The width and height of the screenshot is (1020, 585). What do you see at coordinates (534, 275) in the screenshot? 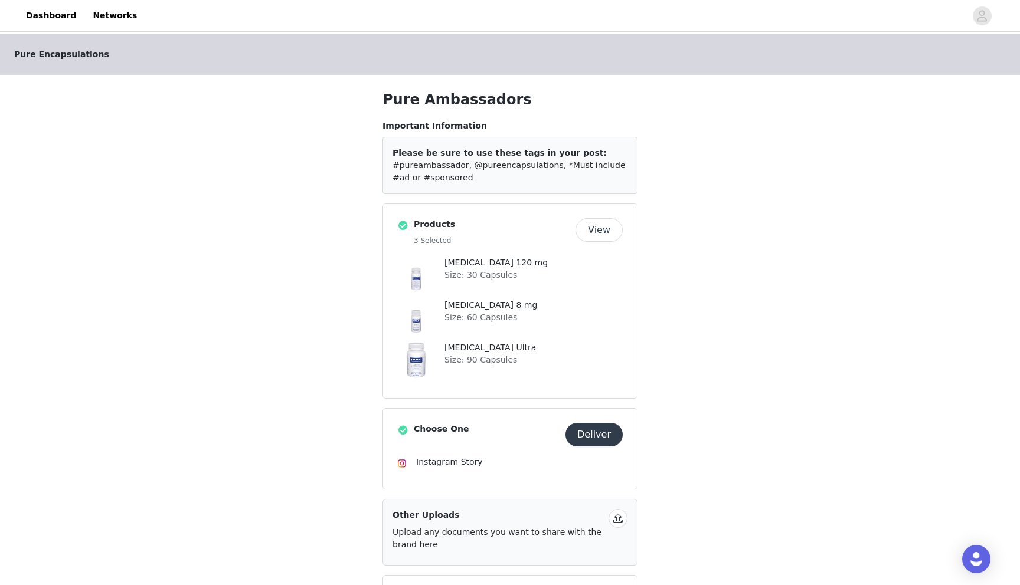
I see `p: Size: 30 Capsules` at bounding box center [534, 275].